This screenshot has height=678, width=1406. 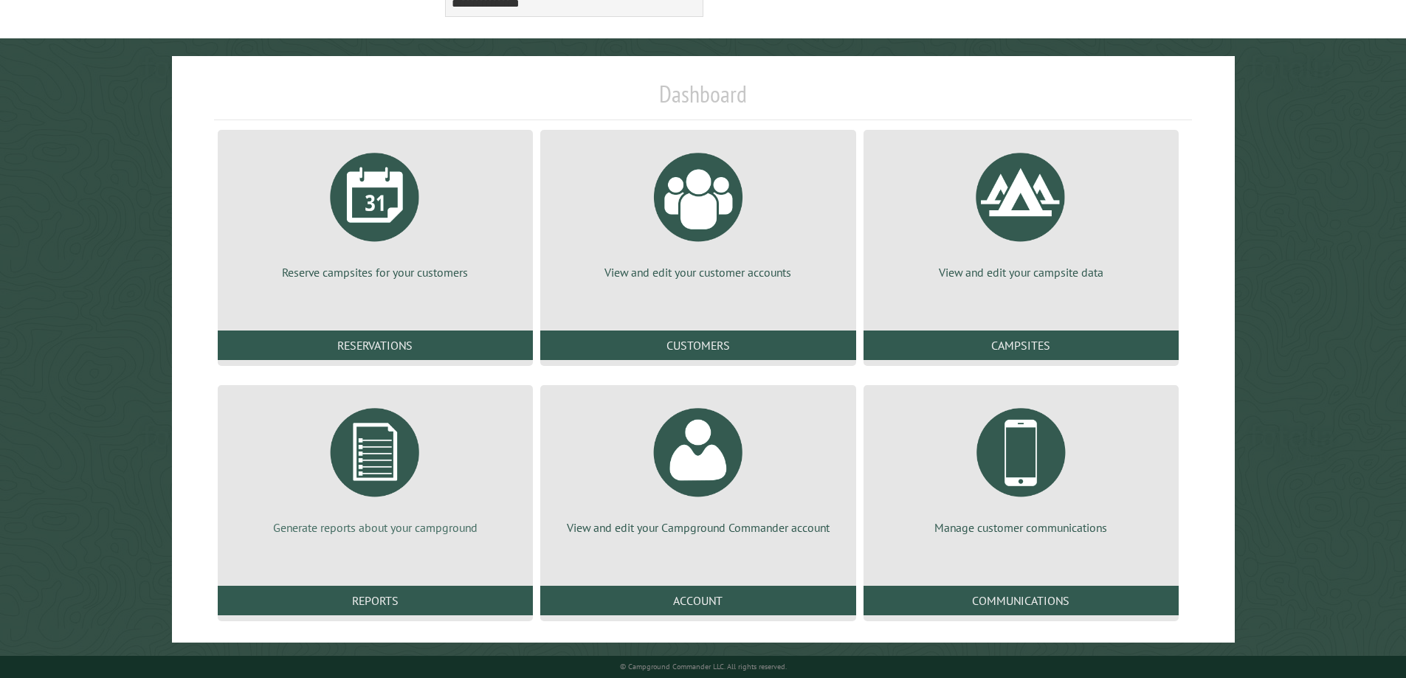 I want to click on h1: Dashboard, so click(x=703, y=100).